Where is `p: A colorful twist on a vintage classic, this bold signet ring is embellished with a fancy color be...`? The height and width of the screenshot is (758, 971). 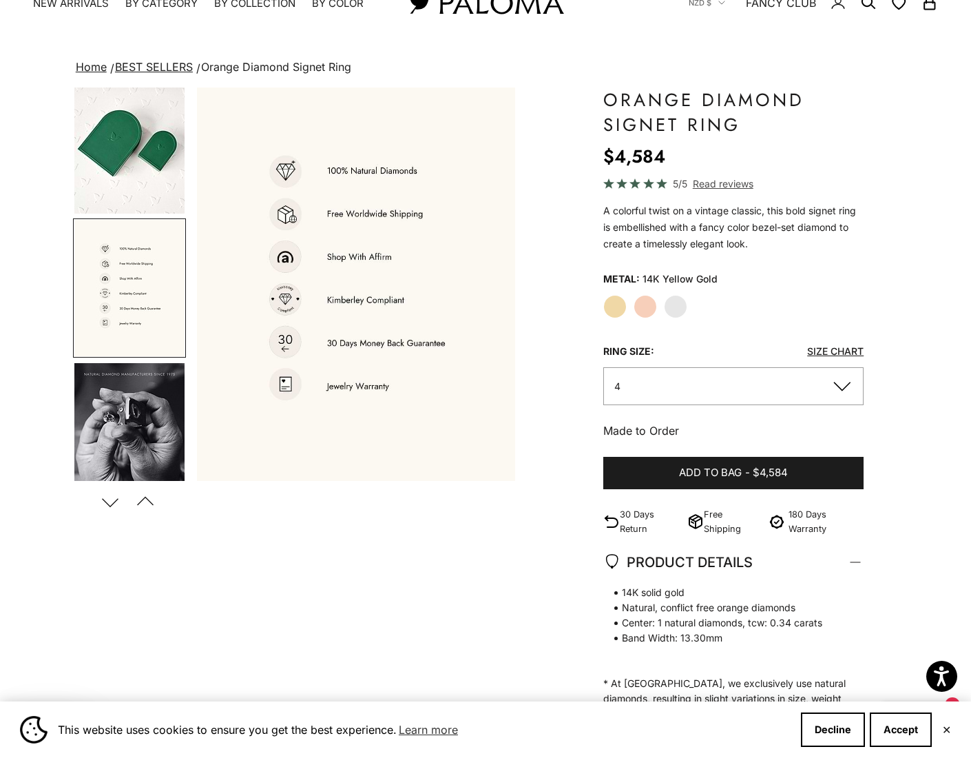 p: A colorful twist on a vintage classic, this bold signet ring is embellished with a fancy color be... is located at coordinates (734, 227).